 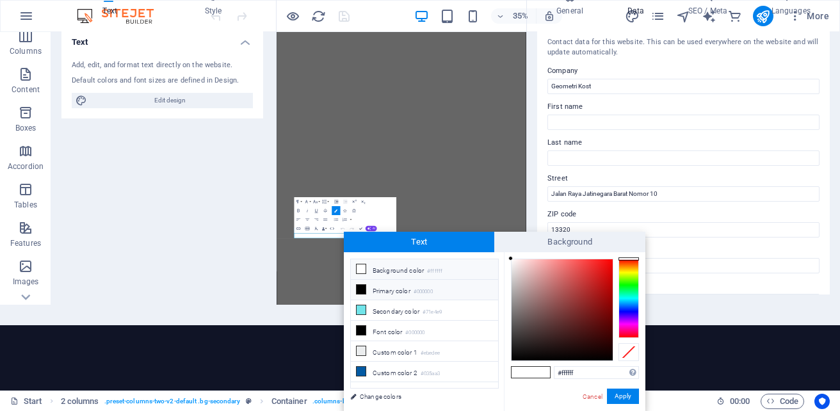 What do you see at coordinates (335, 211) in the screenshot?
I see `button: Colors` at bounding box center [335, 211].